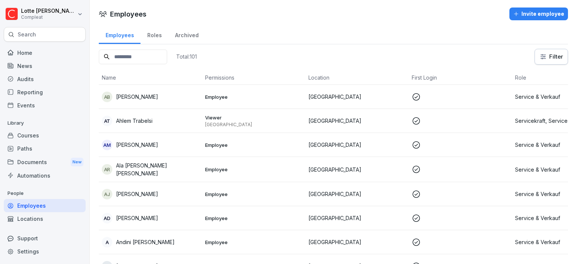 The image size is (577, 264). I want to click on button: Invite employee, so click(538, 14).